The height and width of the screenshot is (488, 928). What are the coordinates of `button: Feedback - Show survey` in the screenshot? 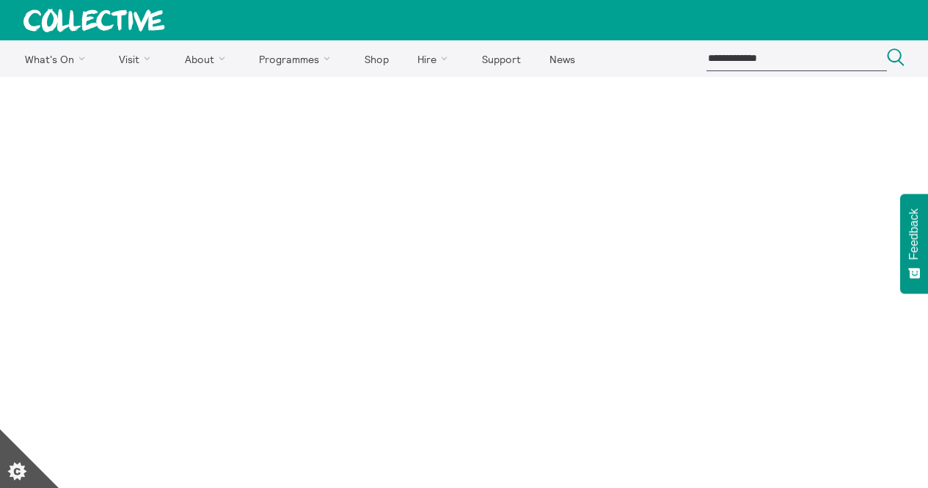 It's located at (914, 243).